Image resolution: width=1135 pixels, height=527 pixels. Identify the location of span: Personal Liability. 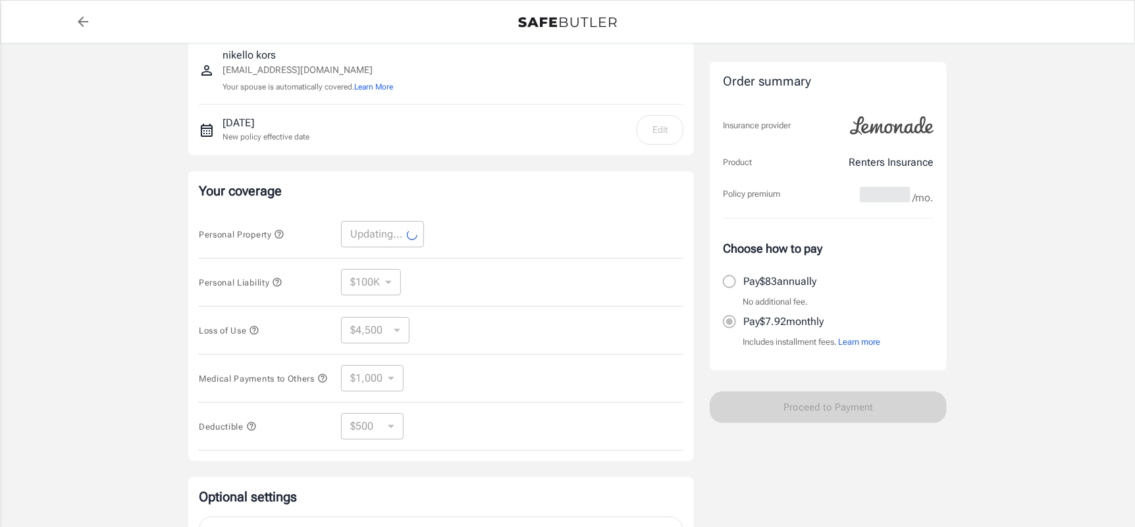
(240, 282).